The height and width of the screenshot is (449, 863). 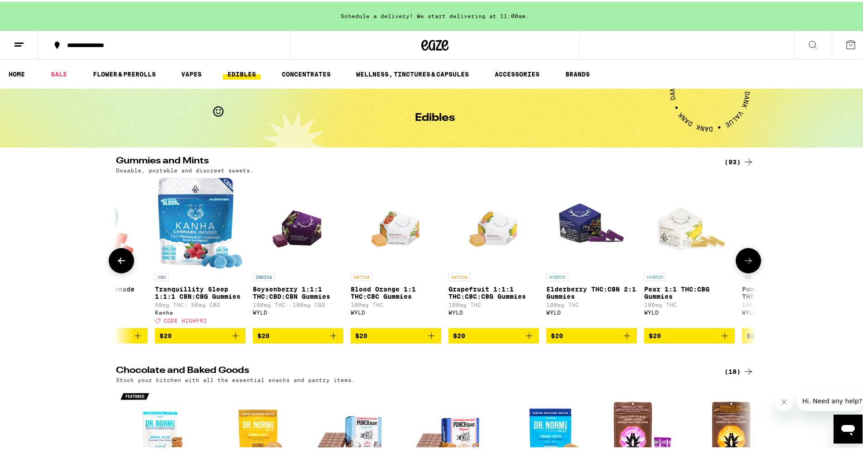 What do you see at coordinates (298, 221) in the screenshot?
I see `img: WYLD - Boysenberry 1:1:1 THC:CBD:CBN Gummies` at bounding box center [298, 221].